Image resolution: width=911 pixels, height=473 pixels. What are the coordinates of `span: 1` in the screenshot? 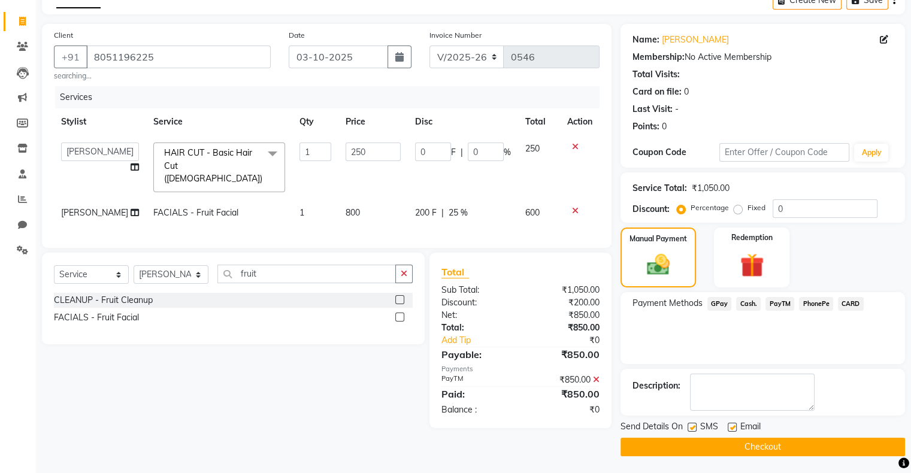 It's located at (302, 213).